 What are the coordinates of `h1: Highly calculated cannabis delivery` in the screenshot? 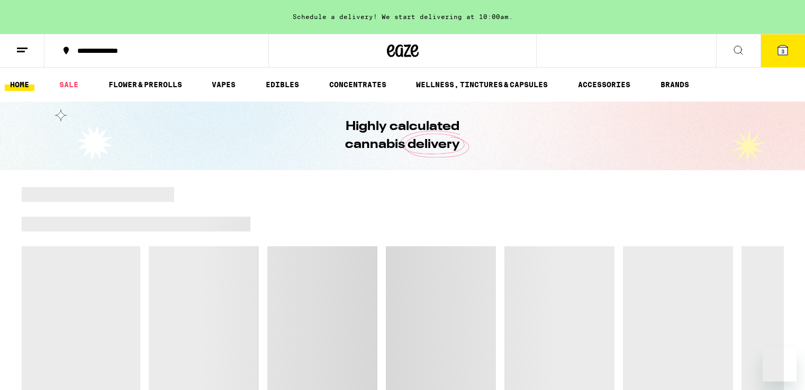 It's located at (403, 136).